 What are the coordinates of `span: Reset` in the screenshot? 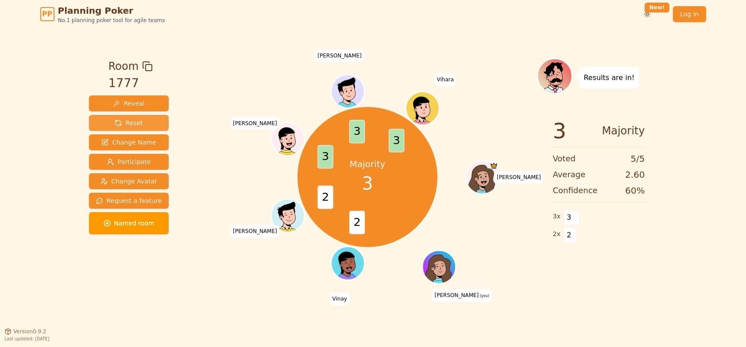 It's located at (128, 123).